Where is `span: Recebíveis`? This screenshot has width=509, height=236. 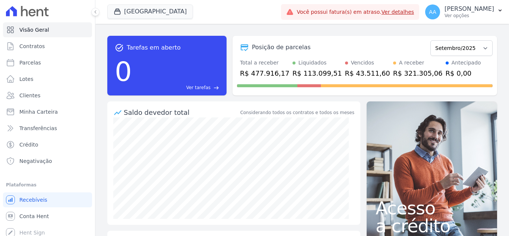
span: Recebíveis is located at coordinates (33, 200).